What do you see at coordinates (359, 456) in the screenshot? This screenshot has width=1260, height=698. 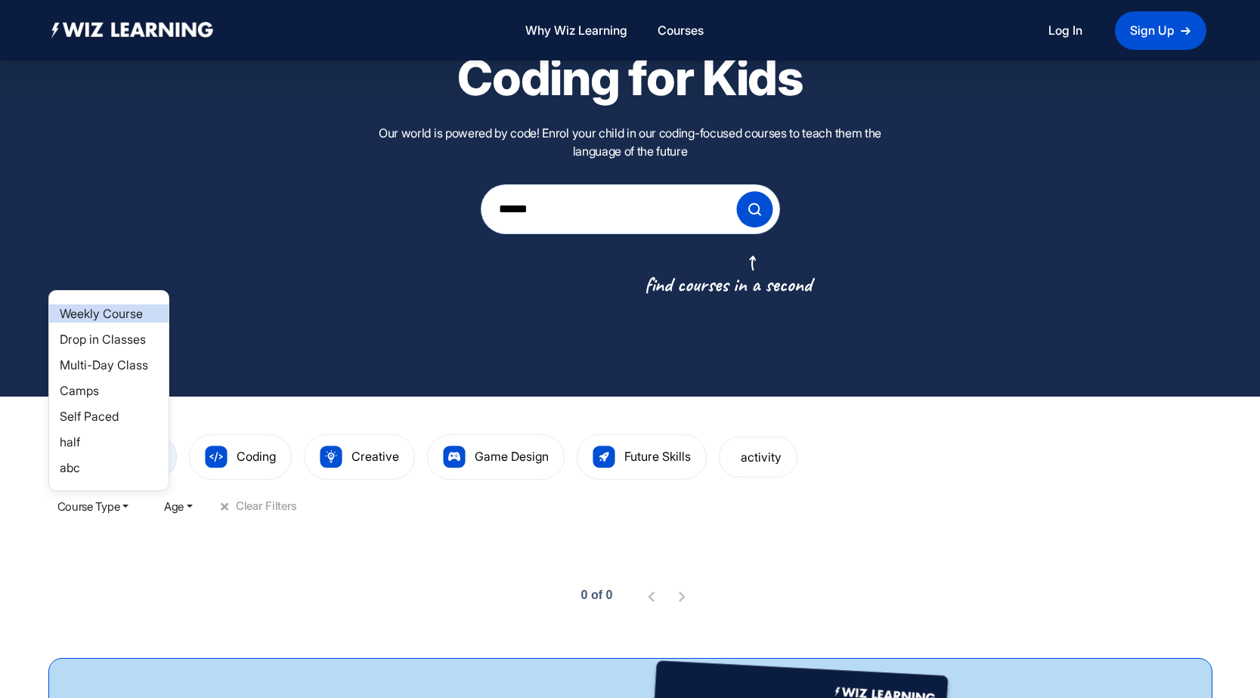 I see `a: Creative` at bounding box center [359, 456].